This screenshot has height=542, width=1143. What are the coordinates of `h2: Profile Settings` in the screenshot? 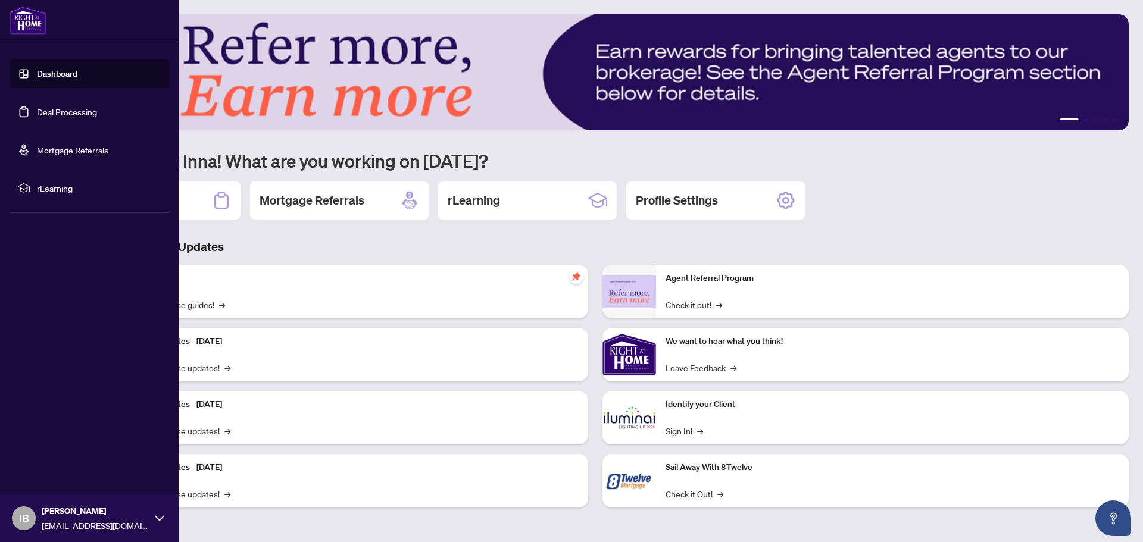 It's located at (677, 201).